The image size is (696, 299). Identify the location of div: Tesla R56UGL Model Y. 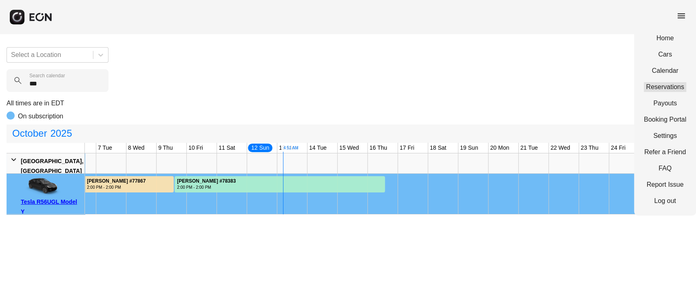
(51, 207).